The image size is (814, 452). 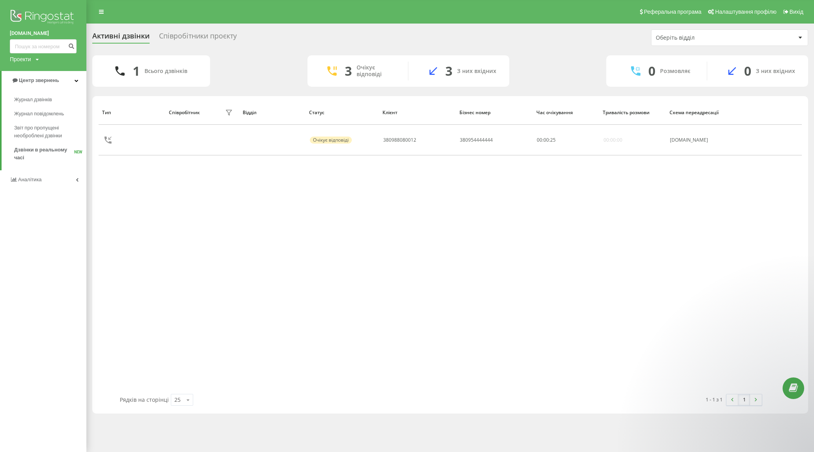 What do you see at coordinates (400, 140) in the screenshot?
I see `div: 380988080012` at bounding box center [400, 140].